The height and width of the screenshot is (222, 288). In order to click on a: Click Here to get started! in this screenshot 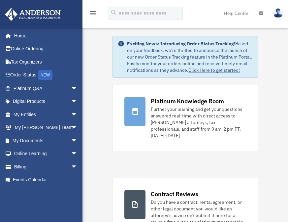, I will do `click(214, 70)`.